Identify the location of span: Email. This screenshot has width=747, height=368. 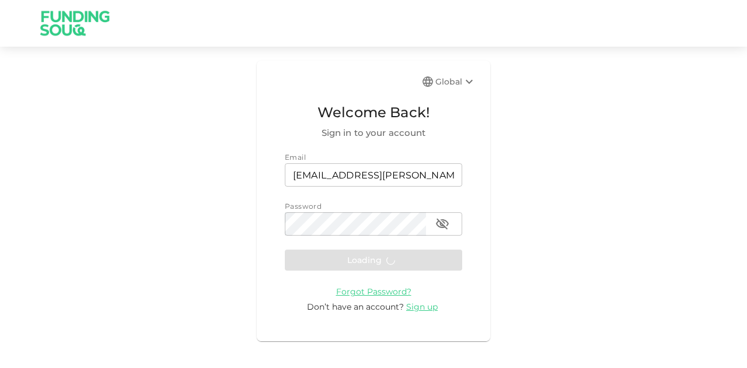
(295, 157).